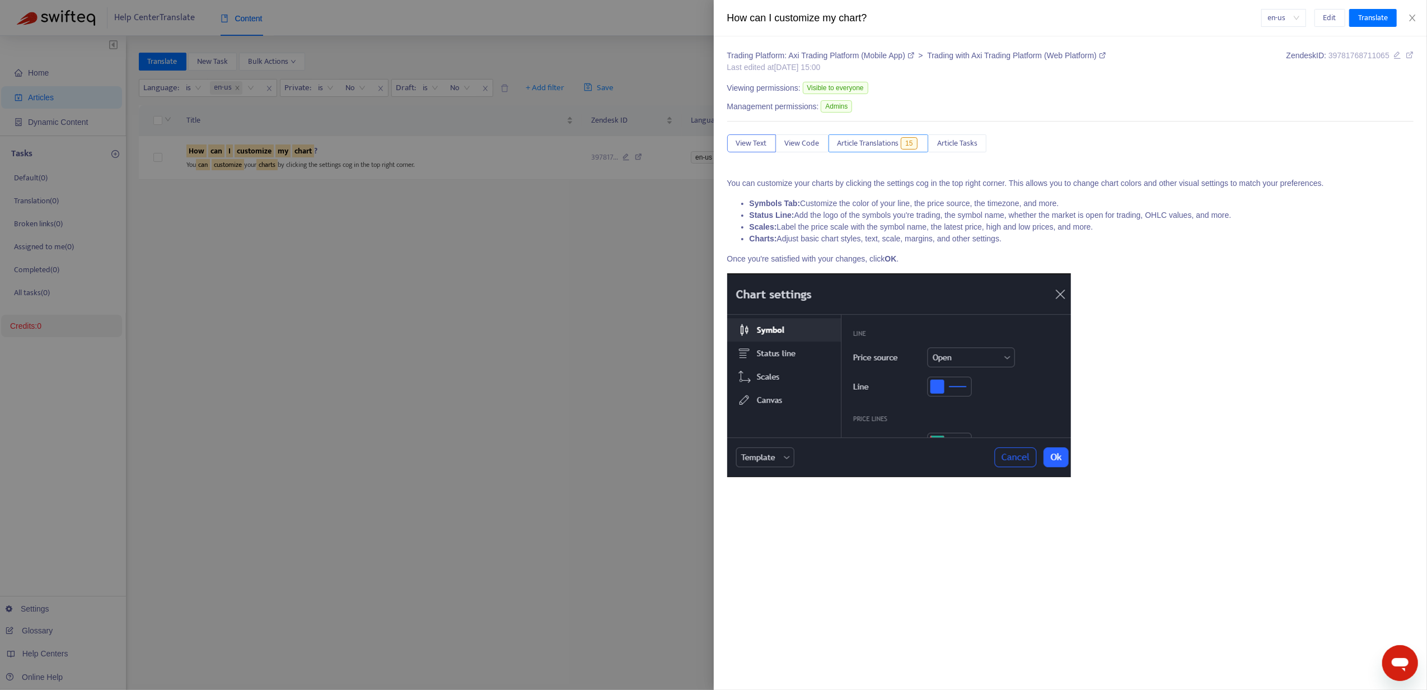  Describe the element at coordinates (1373, 18) in the screenshot. I see `button: Translate` at that location.